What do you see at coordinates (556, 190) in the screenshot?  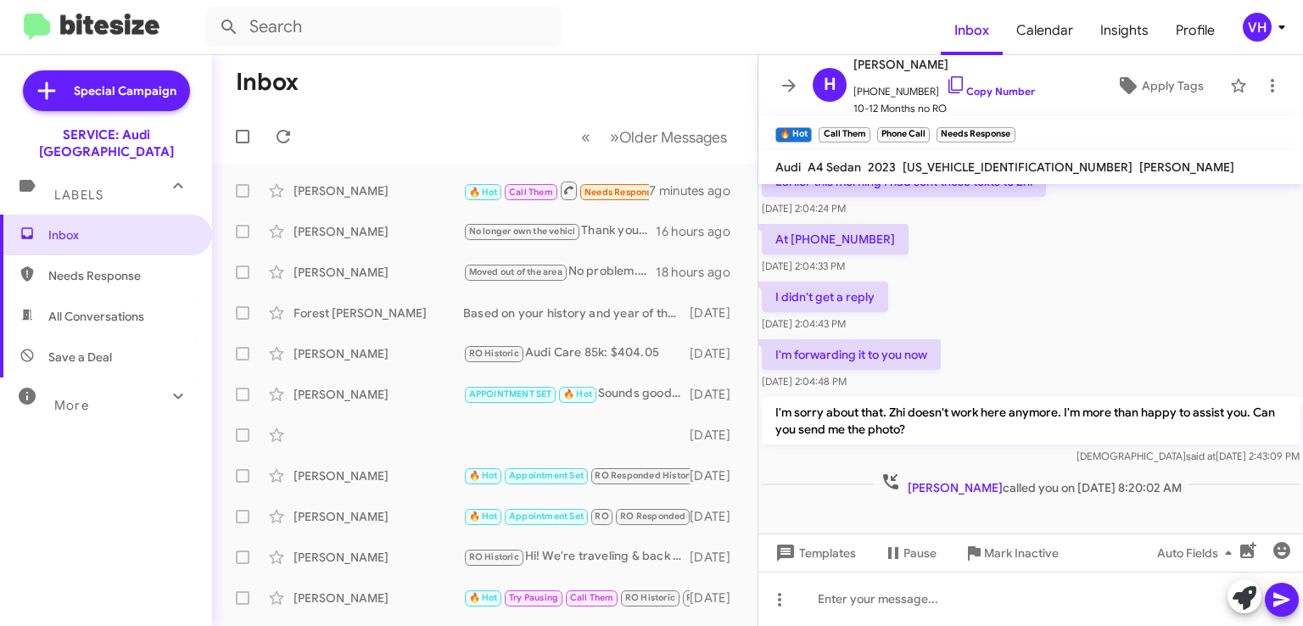 I see `div: Inbound Call` at bounding box center [556, 190].